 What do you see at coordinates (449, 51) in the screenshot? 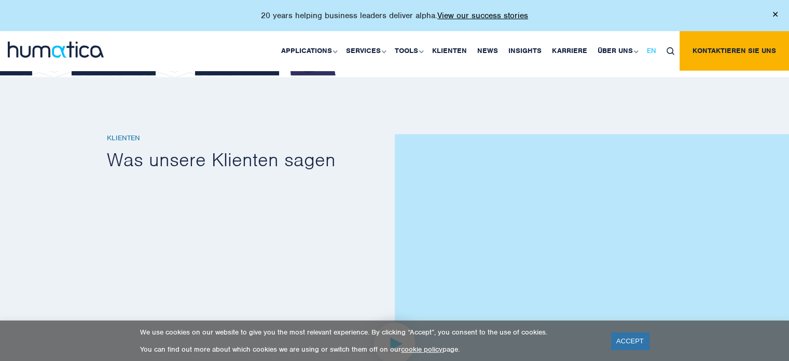
I see `a: Klienten` at bounding box center [449, 51].